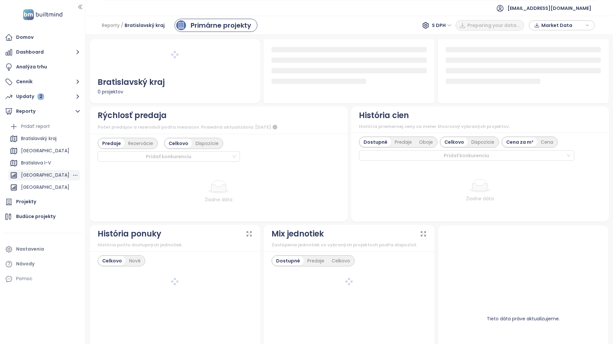 This screenshot has width=613, height=344. I want to click on div: História priemernej ceny za meter štvorcový vybraných projektov., so click(480, 126).